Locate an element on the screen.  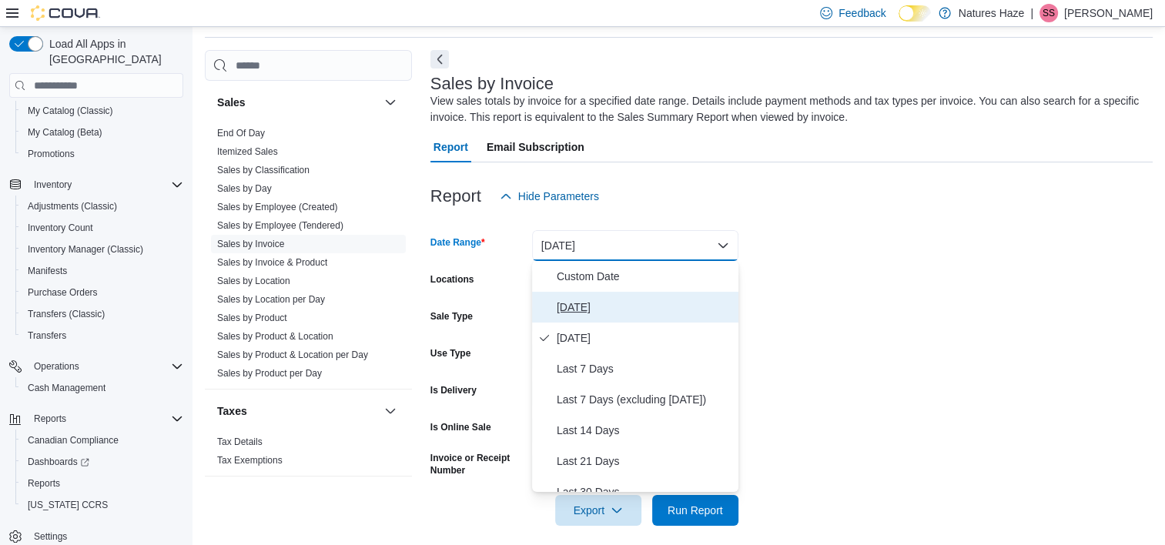
button: Inventory Manager (Classic) is located at coordinates (102, 249).